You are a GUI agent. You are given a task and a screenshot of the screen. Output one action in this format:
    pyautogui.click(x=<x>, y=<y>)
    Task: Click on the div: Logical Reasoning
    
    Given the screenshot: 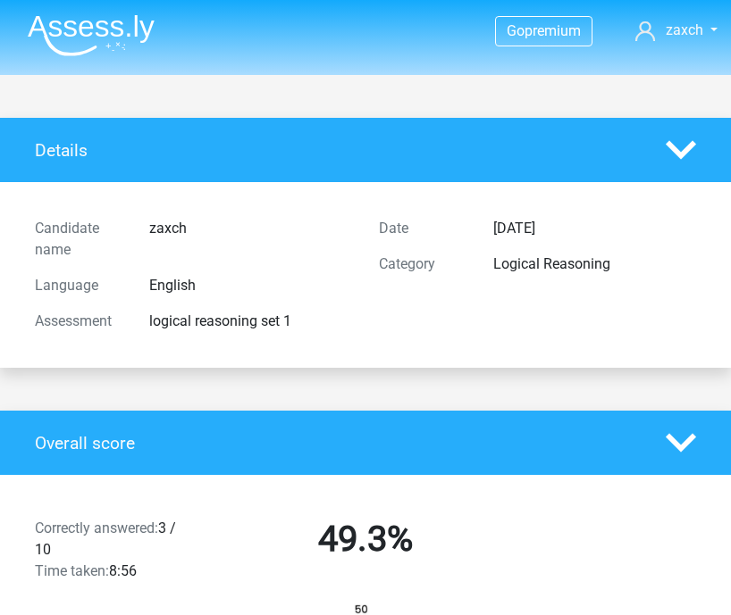 What is the action you would take?
    pyautogui.click(x=594, y=264)
    